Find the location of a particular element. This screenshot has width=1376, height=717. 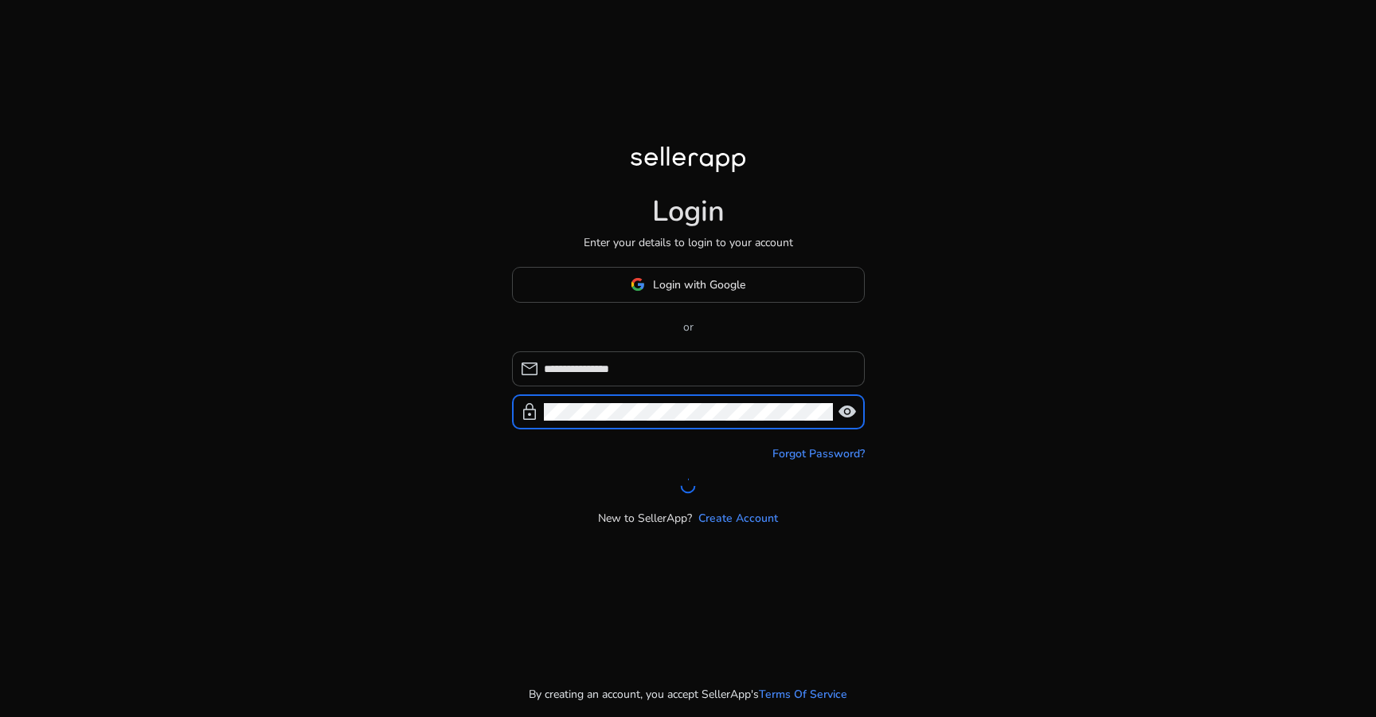

span: lock is located at coordinates (530, 412).